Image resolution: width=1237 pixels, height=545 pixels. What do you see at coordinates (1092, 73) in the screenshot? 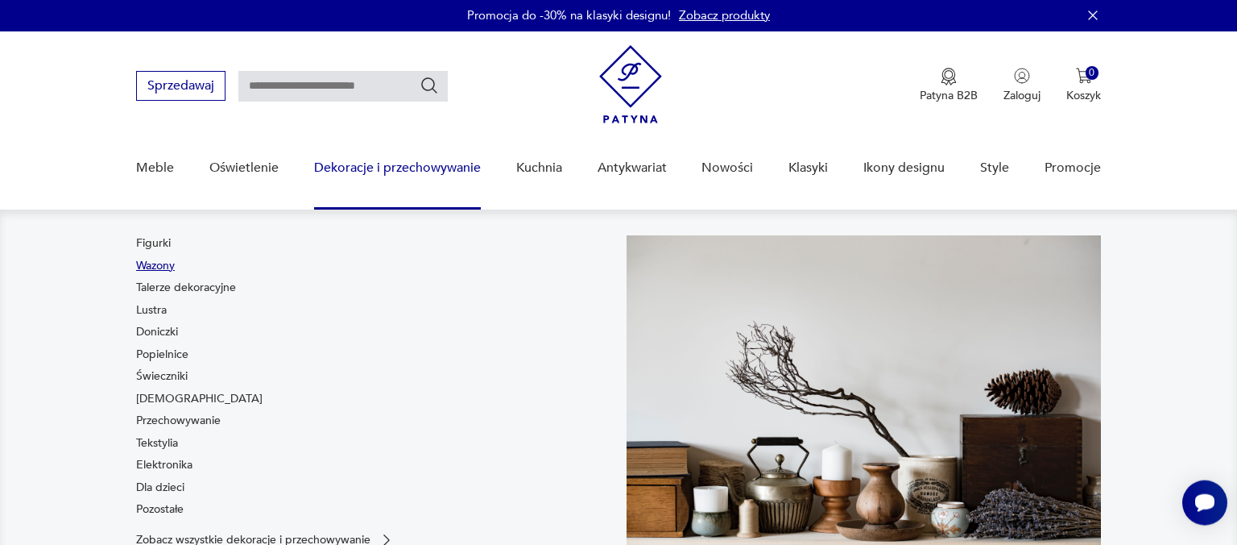
I see `div: 0` at bounding box center [1092, 73].